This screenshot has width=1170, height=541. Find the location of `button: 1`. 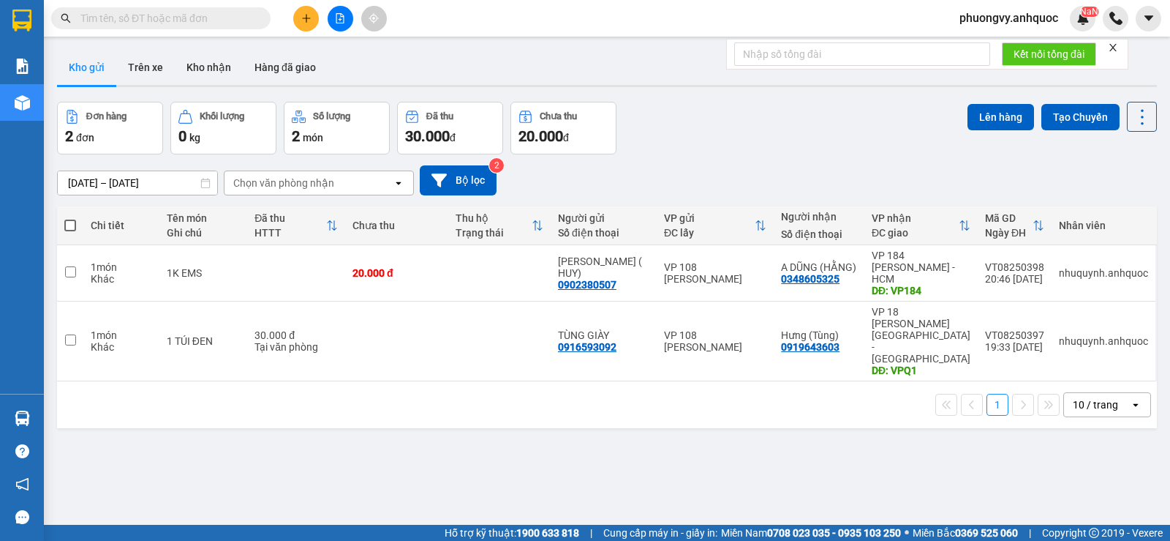

button: 1 is located at coordinates (998, 404).